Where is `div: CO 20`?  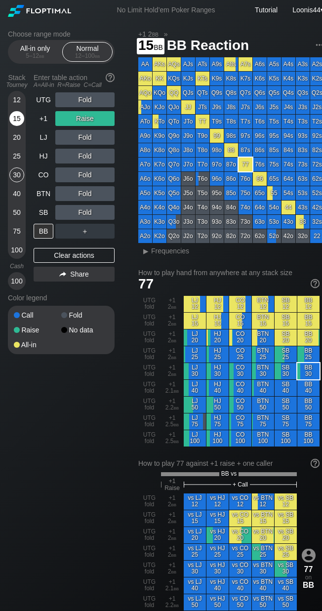 div: CO 20 is located at coordinates (240, 338).